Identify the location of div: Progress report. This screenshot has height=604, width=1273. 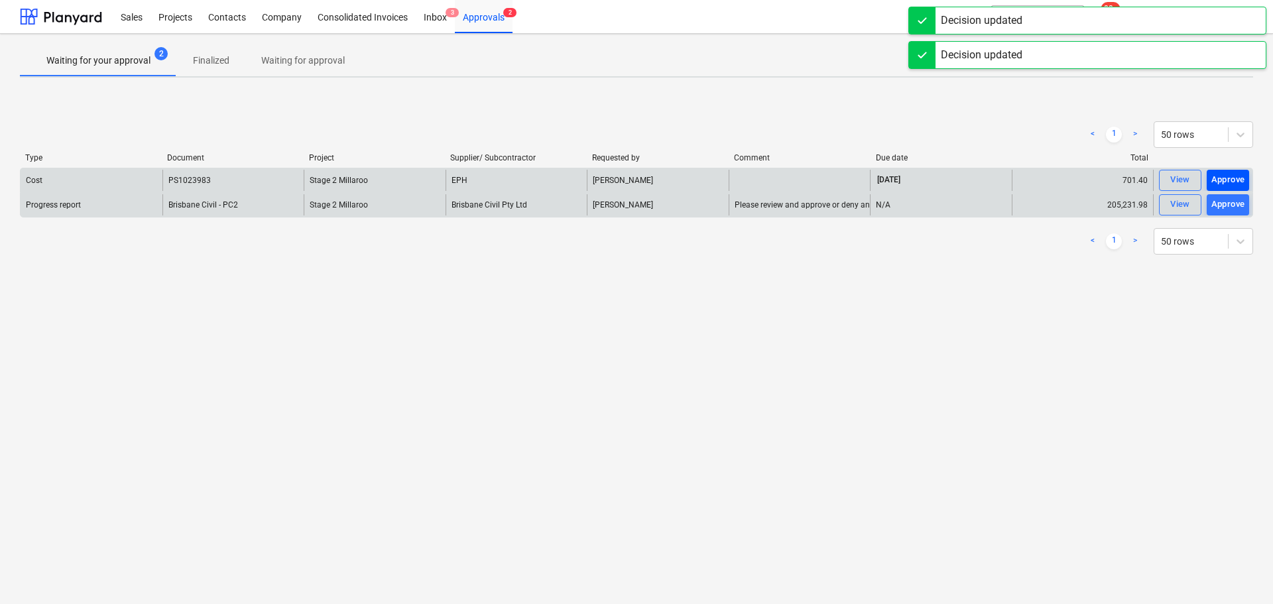
(53, 205).